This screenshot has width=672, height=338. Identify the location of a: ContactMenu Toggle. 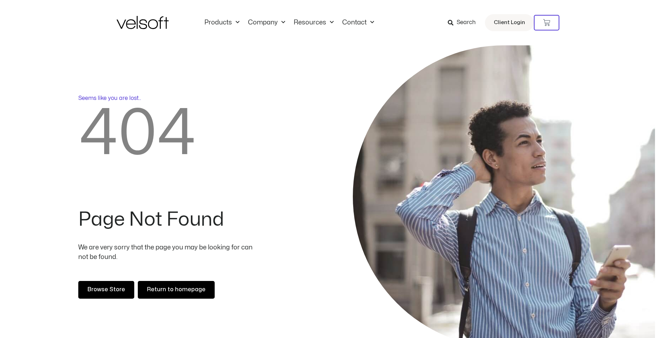
(358, 23).